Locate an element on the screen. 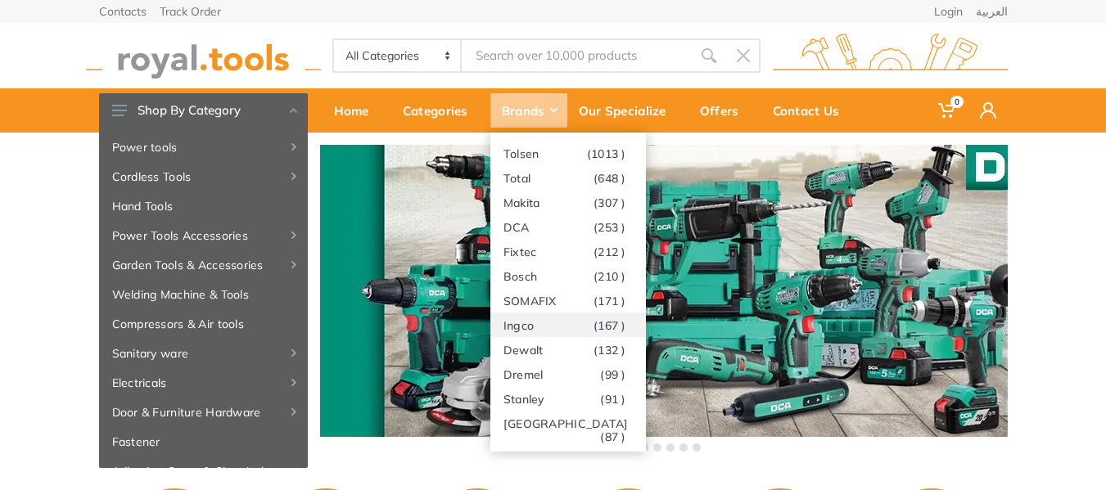 This screenshot has width=1106, height=490. a: Categories is located at coordinates (440, 111).